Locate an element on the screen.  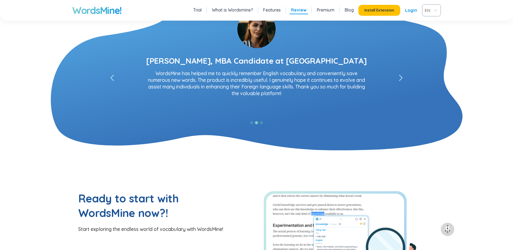
a: Trial is located at coordinates (197, 10).